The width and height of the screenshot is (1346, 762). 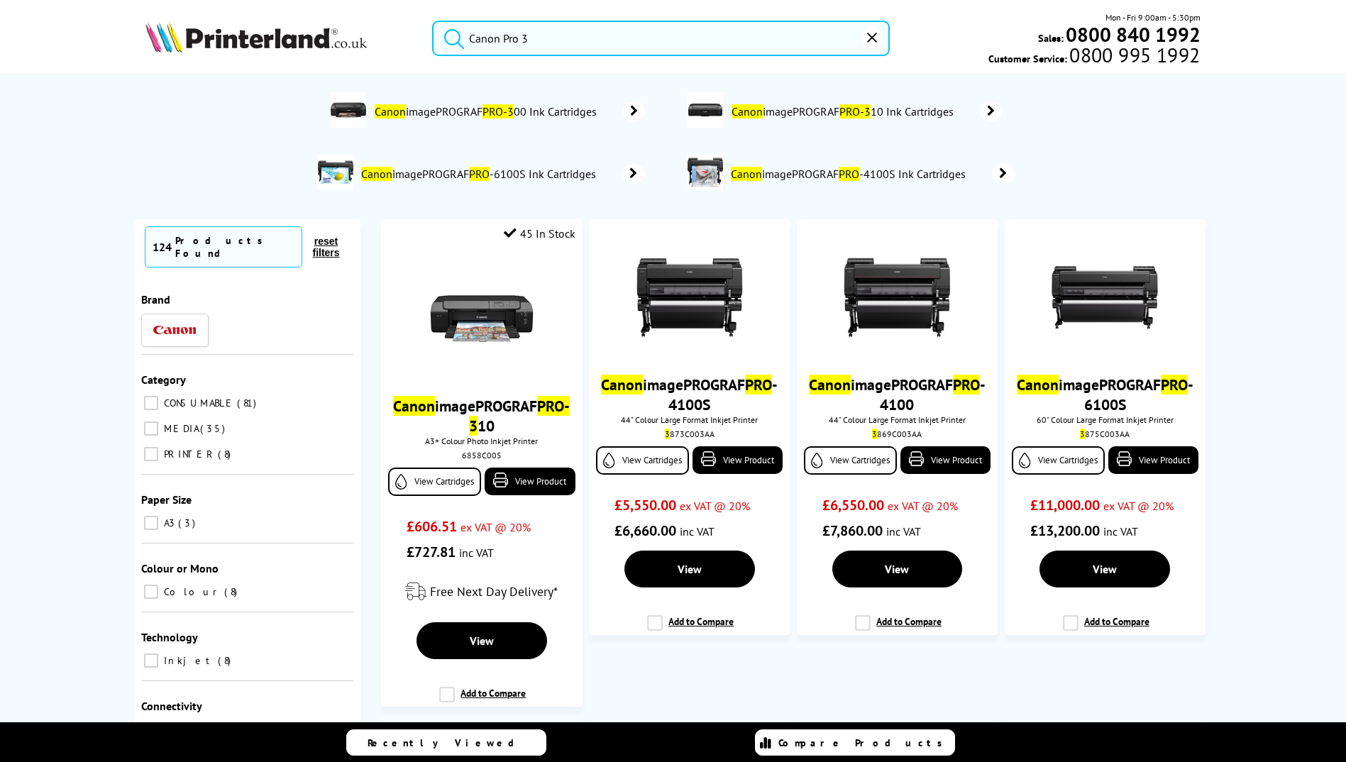 I want to click on span: Colour, so click(x=192, y=592).